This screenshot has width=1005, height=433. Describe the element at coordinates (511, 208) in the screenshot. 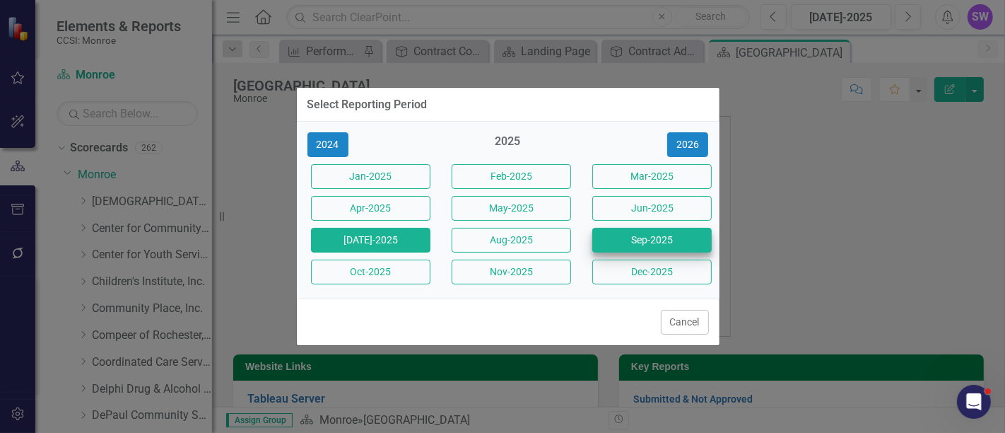

I see `button: May-2025` at that location.